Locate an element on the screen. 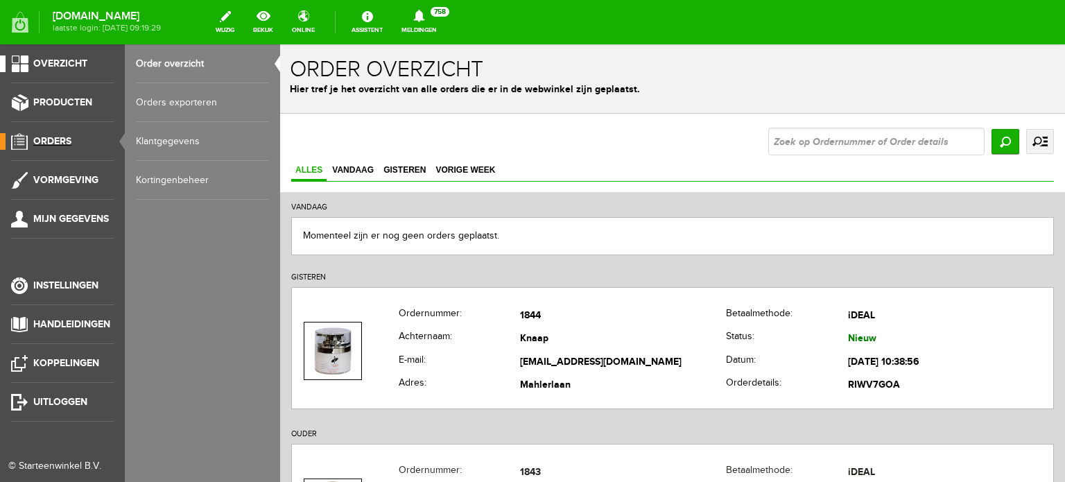 The height and width of the screenshot is (482, 1065). a: Meldingen758 is located at coordinates (419, 22).